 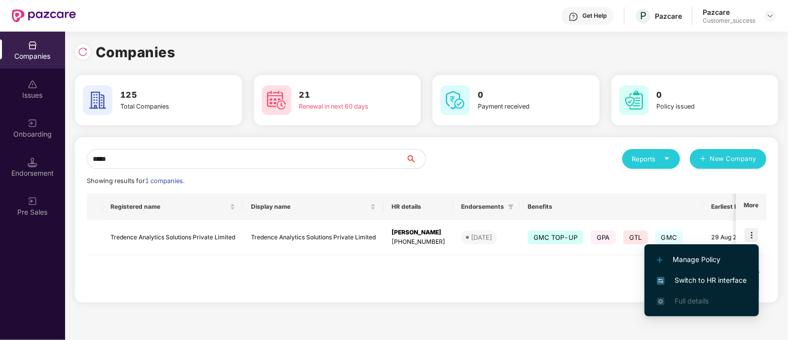 What do you see at coordinates (669, 237) in the screenshot?
I see `span: GMC` at bounding box center [669, 237].